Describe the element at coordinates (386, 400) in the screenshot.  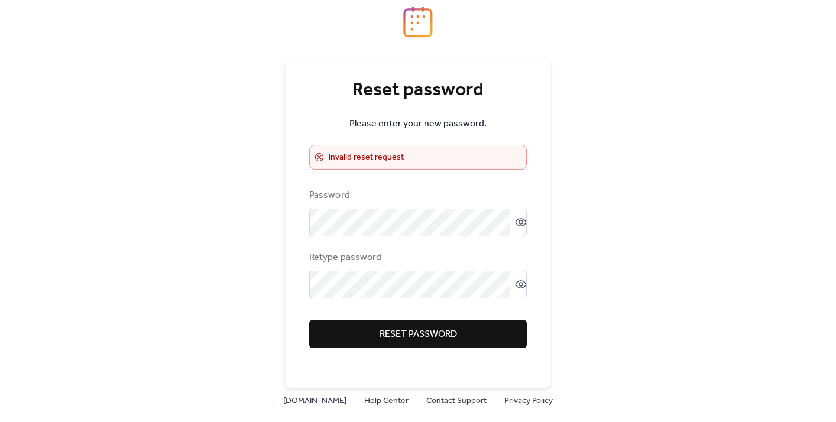
I see `a: Help Center` at that location.